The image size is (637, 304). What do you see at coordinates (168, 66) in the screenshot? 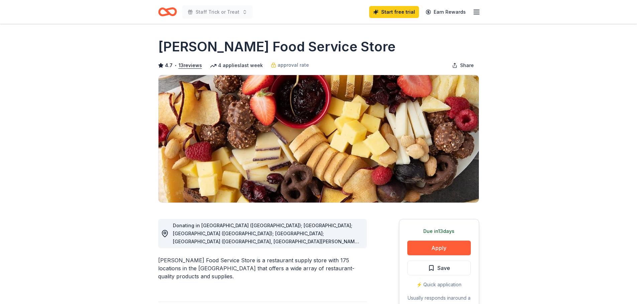
I see `span: 4.7` at bounding box center [168, 66].